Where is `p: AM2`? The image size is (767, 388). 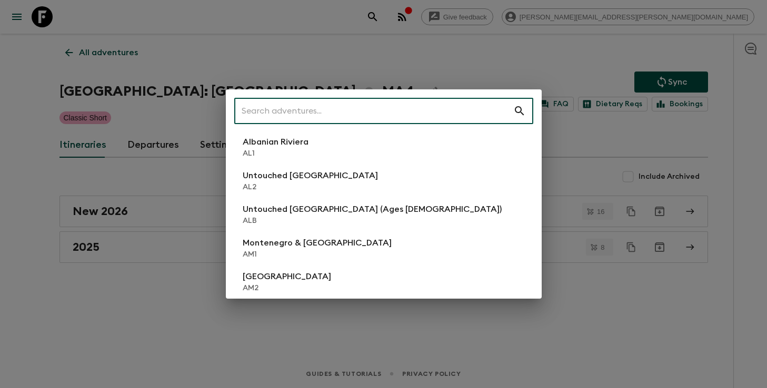
p: AM2 is located at coordinates (287, 288).